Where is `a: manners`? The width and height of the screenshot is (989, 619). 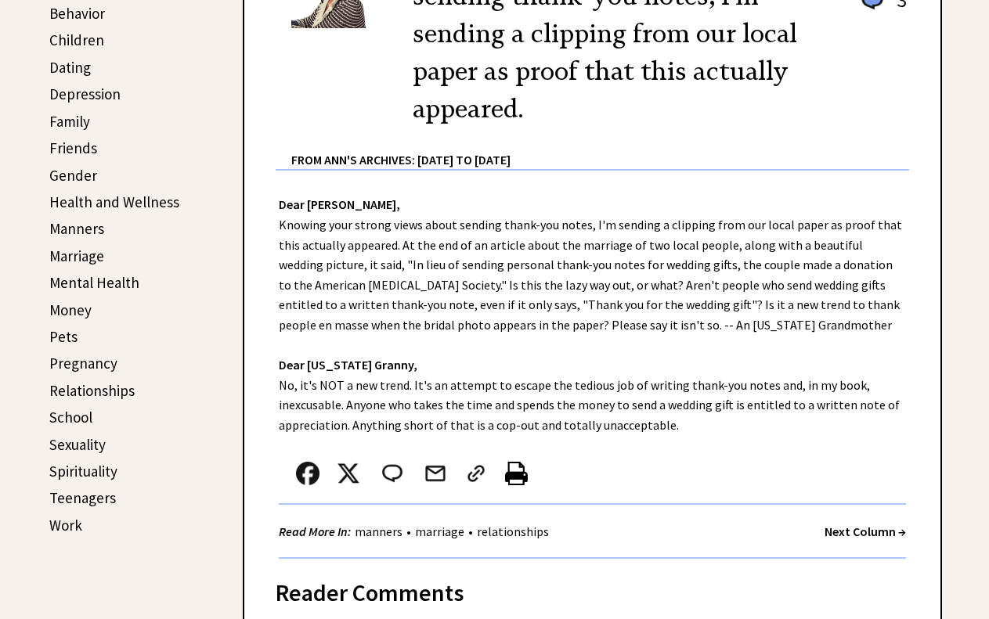 a: manners is located at coordinates (378, 531).